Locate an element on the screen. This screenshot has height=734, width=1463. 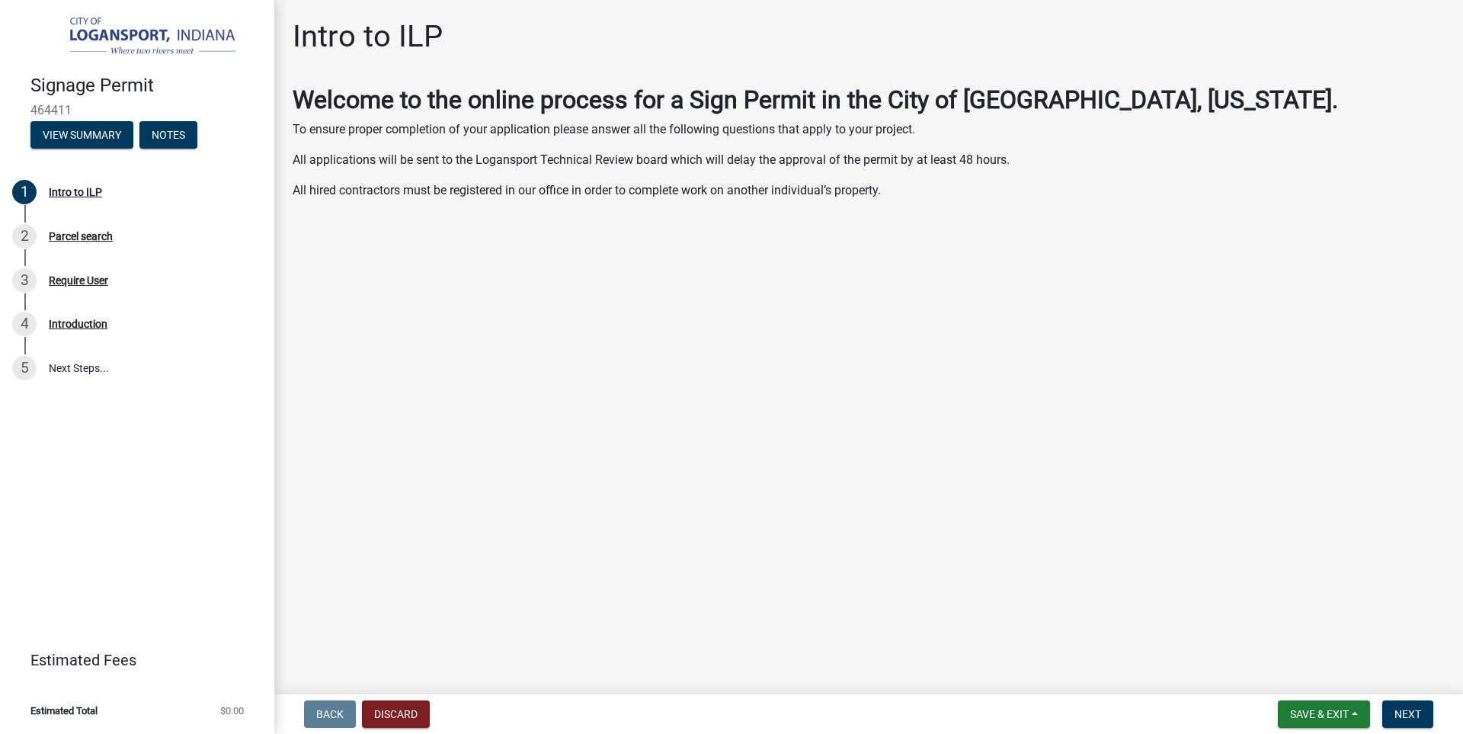
div: Introduction is located at coordinates (78, 324).